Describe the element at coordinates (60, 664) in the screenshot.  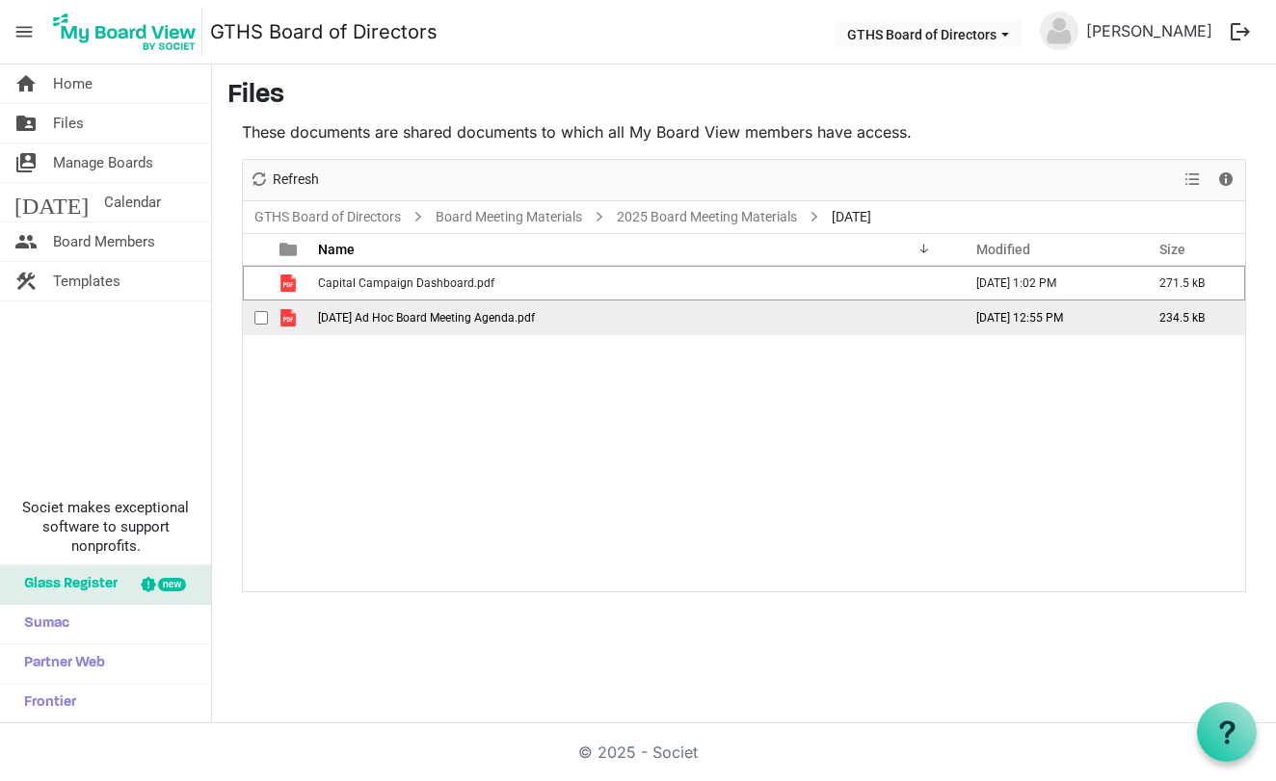
I see `span: Partner Web` at that location.